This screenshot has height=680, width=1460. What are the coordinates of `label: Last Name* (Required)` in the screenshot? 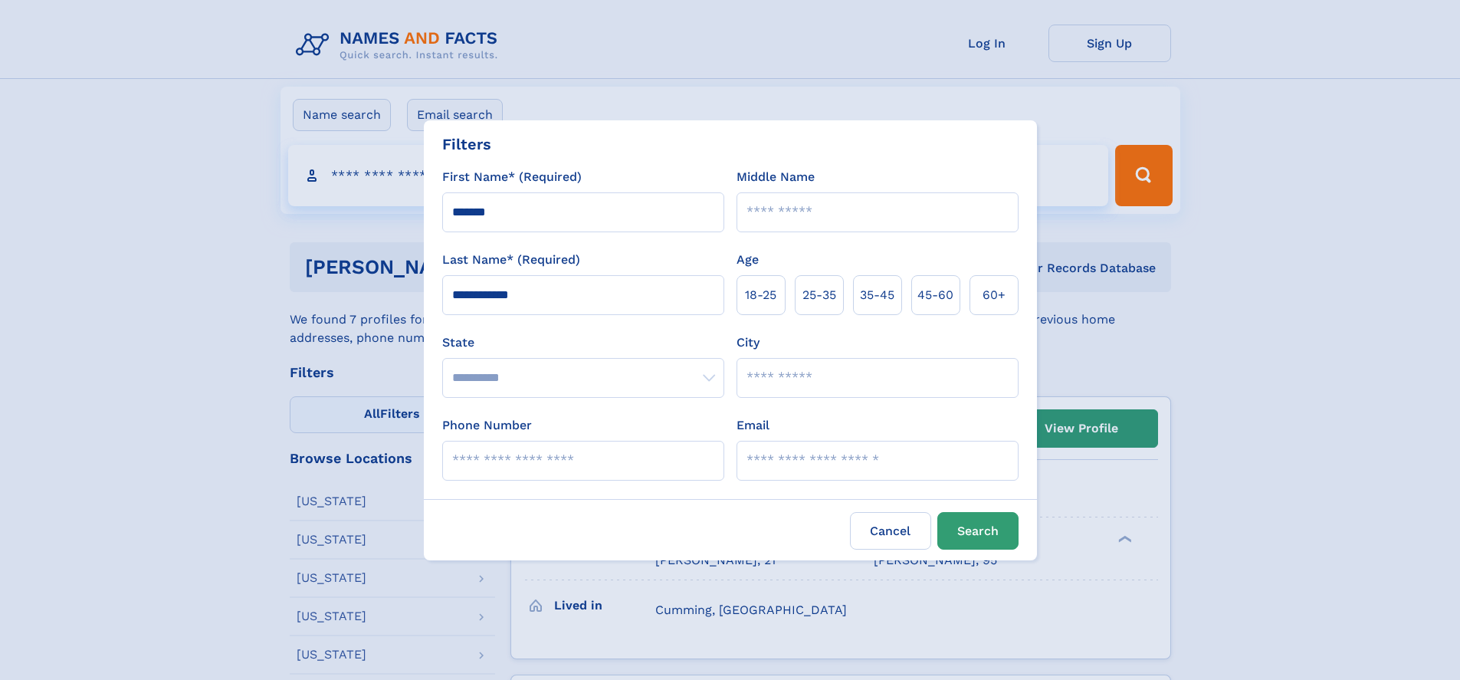 It's located at (511, 260).